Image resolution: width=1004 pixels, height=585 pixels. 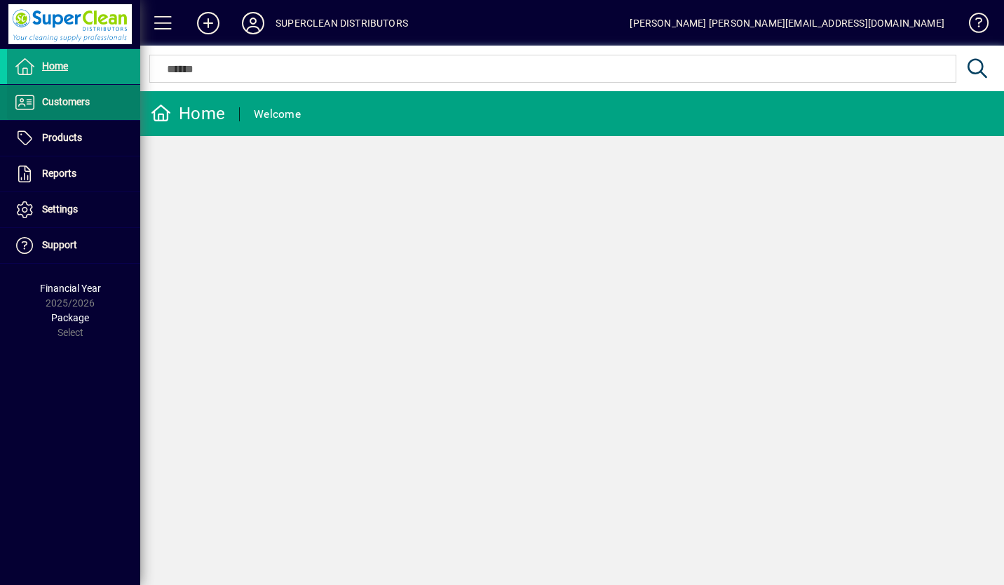 What do you see at coordinates (74, 174) in the screenshot?
I see `a: Reports` at bounding box center [74, 174].